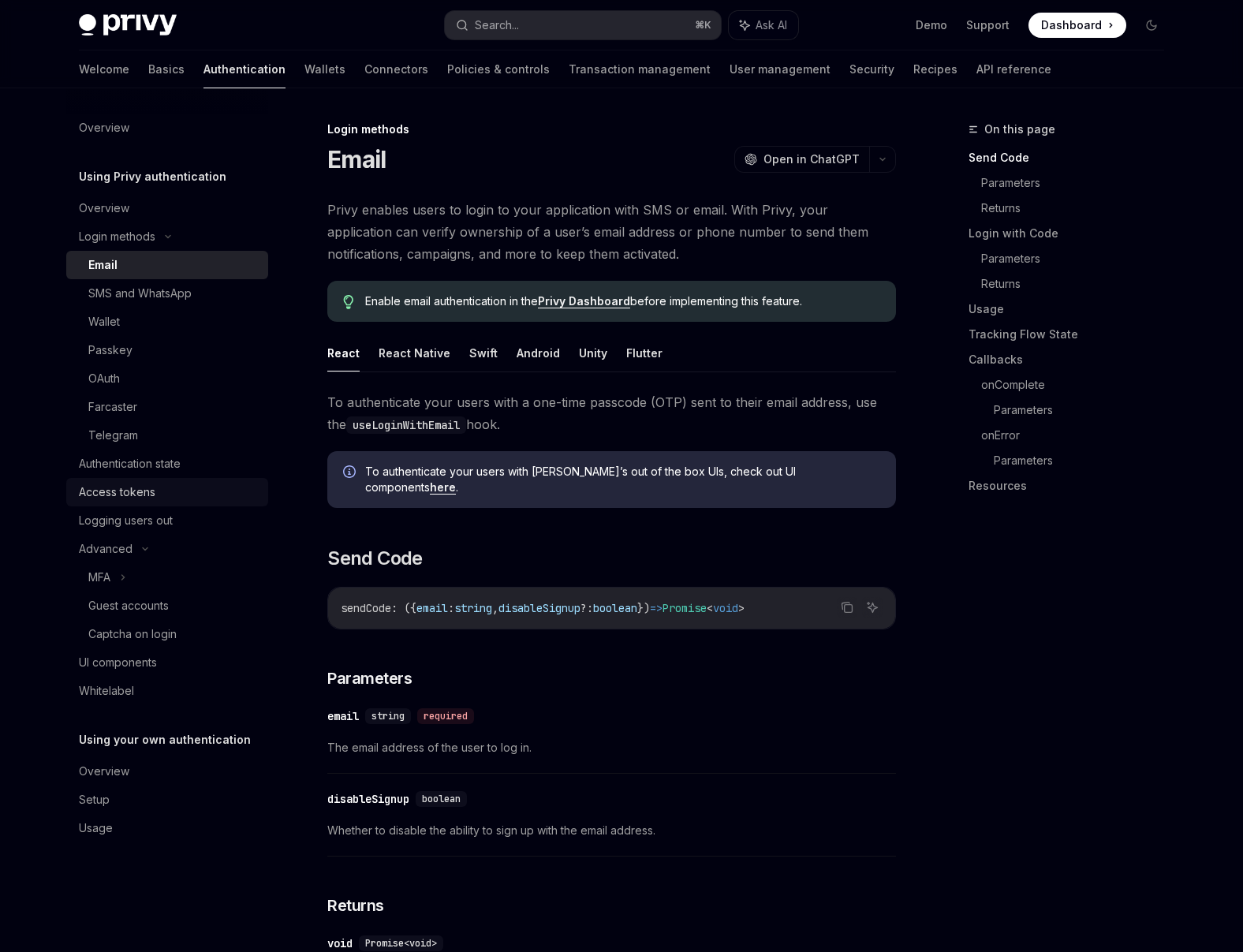 Image resolution: width=1243 pixels, height=952 pixels. I want to click on div: UI components, so click(118, 662).